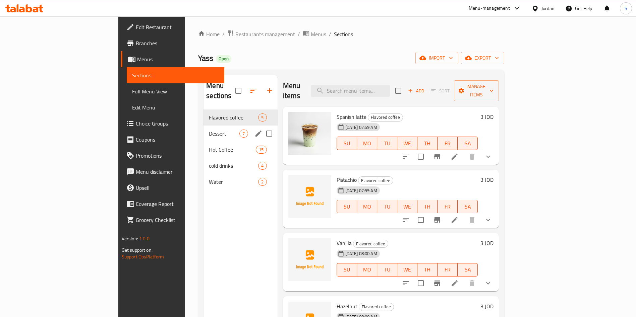  Describe the element at coordinates (240, 150) in the screenshot. I see `div: Hot Coffee15` at that location.